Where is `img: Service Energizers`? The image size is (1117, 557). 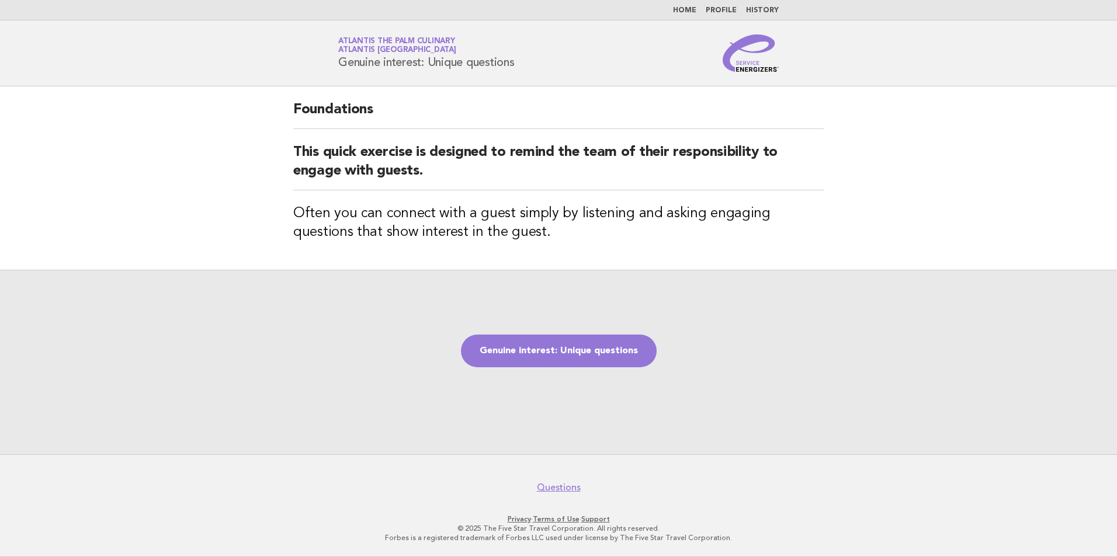
img: Service Energizers is located at coordinates (750, 53).